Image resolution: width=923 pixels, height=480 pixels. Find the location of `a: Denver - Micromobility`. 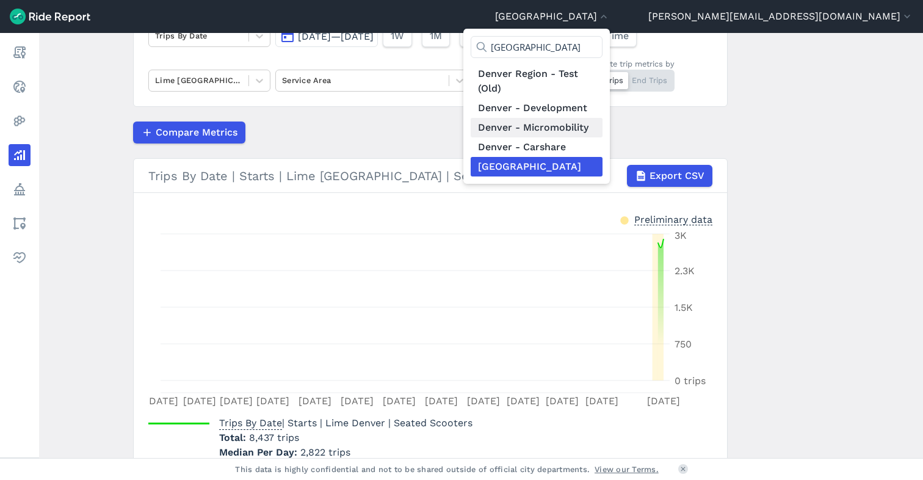

a: Denver - Micromobility is located at coordinates (537, 128).